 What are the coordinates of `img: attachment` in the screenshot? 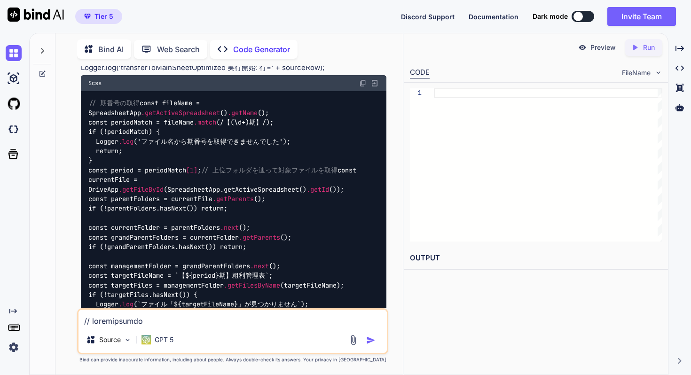 It's located at (353, 340).